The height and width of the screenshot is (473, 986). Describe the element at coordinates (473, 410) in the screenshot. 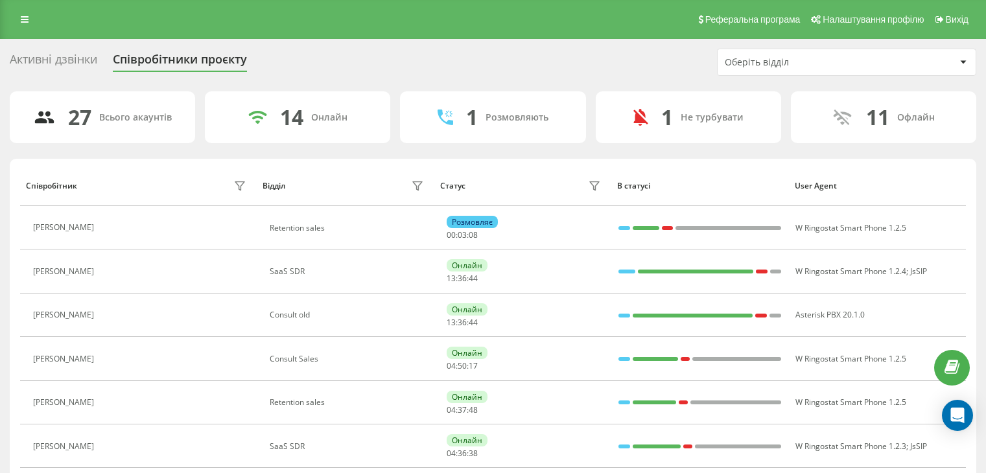

I see `span: 48` at that location.